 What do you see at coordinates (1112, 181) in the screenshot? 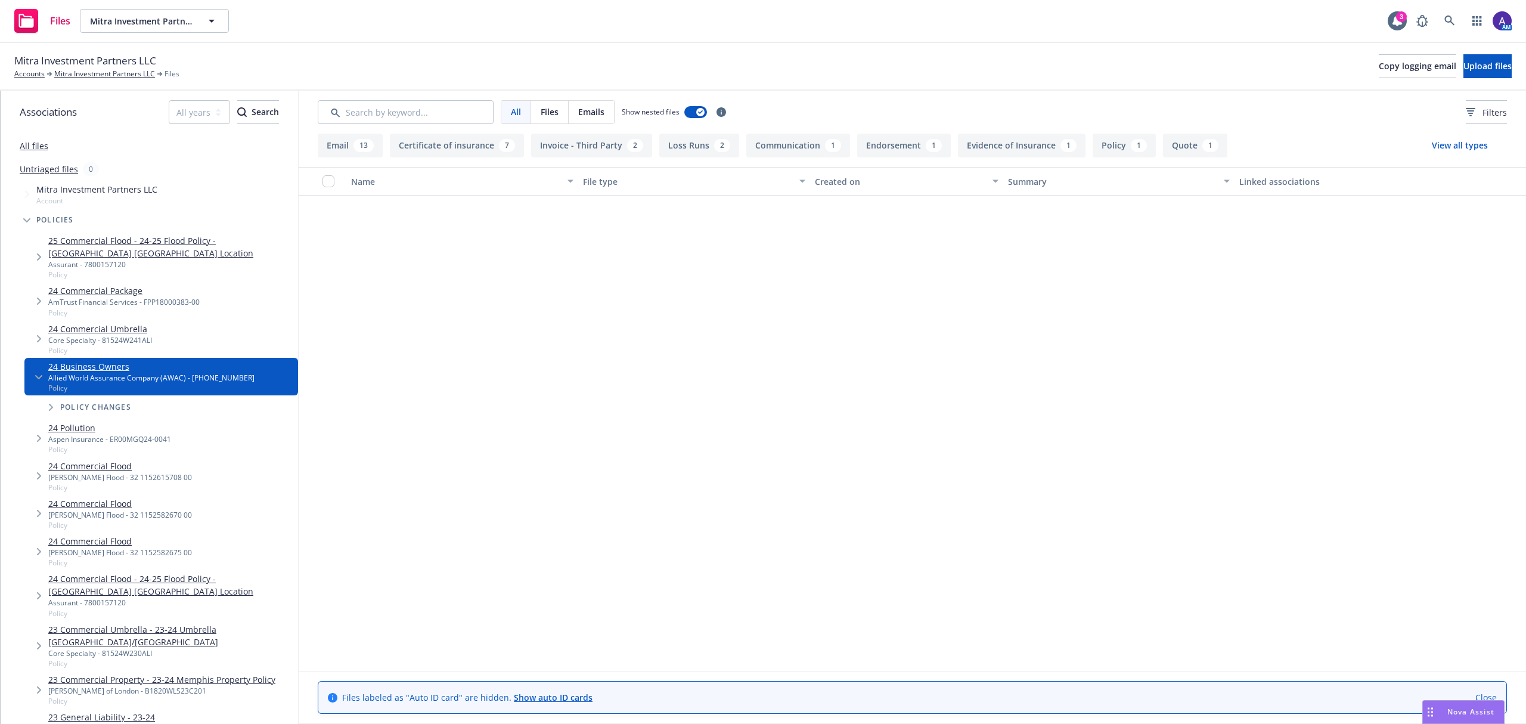
I see `div: Summary` at bounding box center [1112, 181].